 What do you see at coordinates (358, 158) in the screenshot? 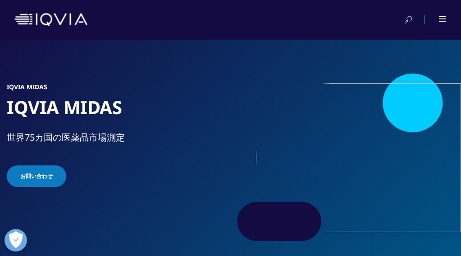
I see `img: 081_casual-meeting-around-laptop.jpg` at bounding box center [358, 158].